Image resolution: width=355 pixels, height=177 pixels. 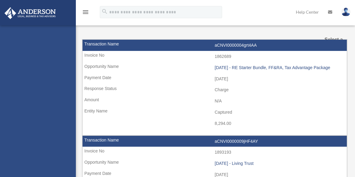 What do you see at coordinates (86, 13) in the screenshot?
I see `a: menu` at bounding box center [86, 13].